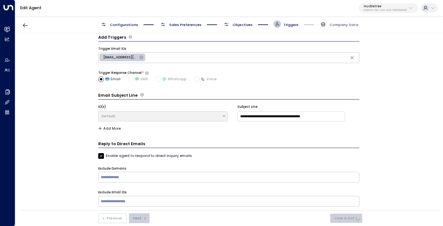 The height and width of the screenshot is (226, 443). Describe the element at coordinates (145, 156) in the screenshot. I see `label: Enable agent to respond to direct inquiry emails` at that location.